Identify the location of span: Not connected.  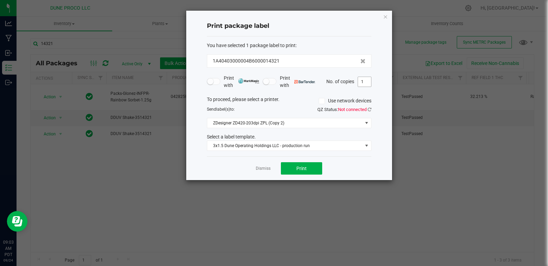
(352, 109).